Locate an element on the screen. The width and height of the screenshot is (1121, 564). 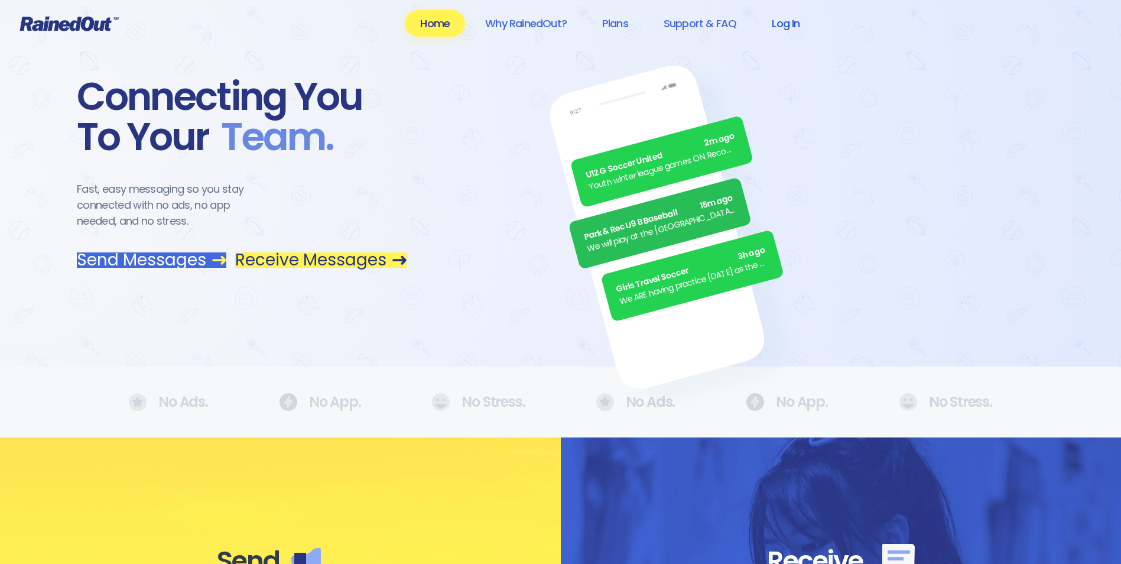
div: Connecting You To Your is located at coordinates (242, 117).